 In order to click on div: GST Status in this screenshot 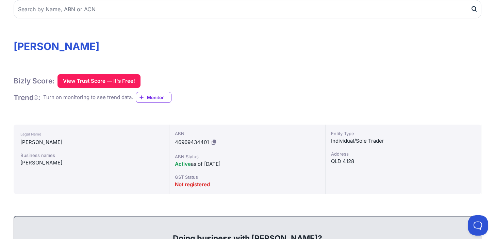, I will do `click(247, 177)`.